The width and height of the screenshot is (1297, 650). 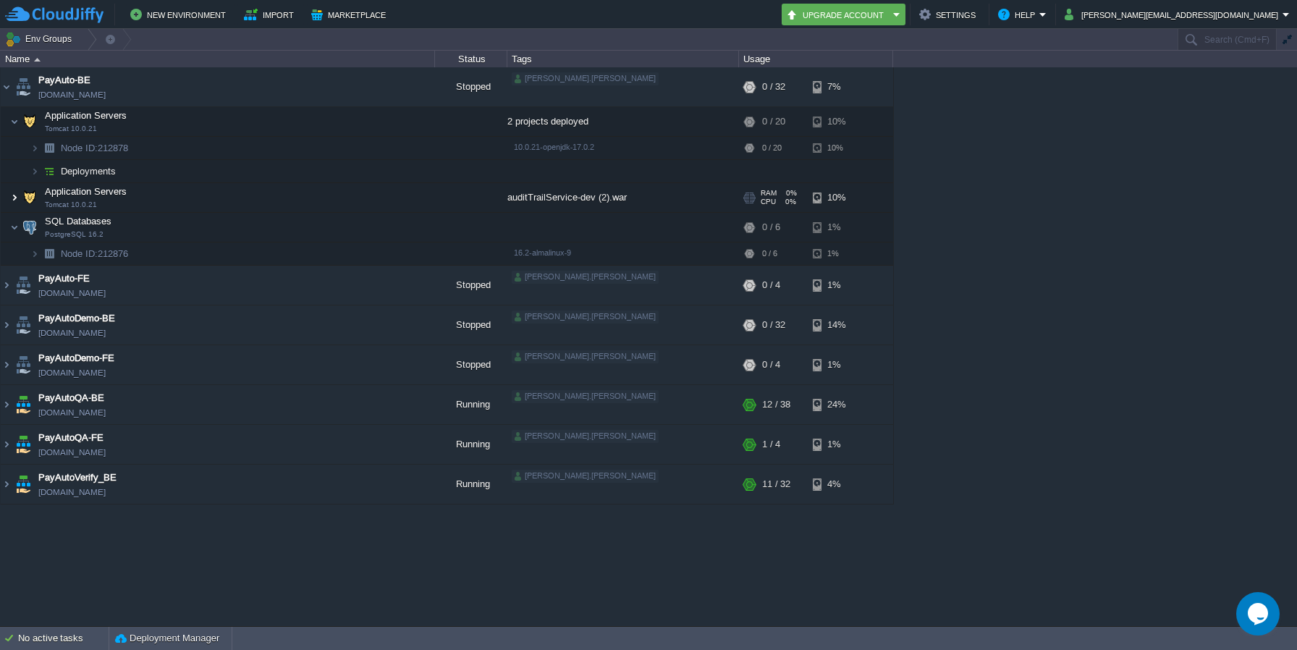 I want to click on div: 0 / 6, so click(x=771, y=227).